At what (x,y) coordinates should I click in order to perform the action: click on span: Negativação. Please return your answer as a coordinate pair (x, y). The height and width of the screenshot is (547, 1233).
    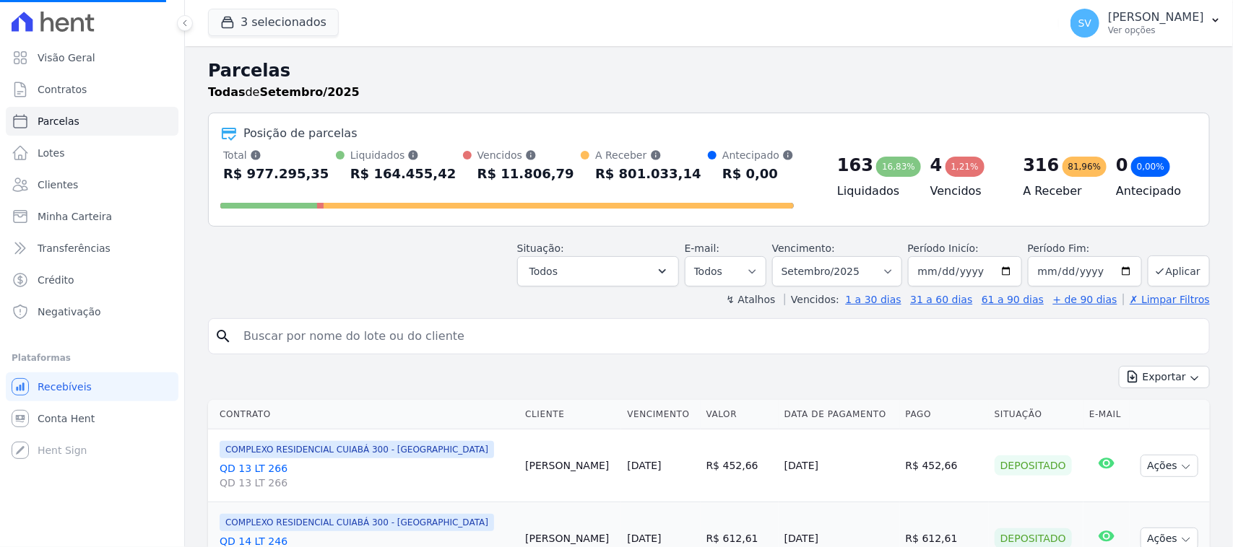
    Looking at the image, I should click on (69, 312).